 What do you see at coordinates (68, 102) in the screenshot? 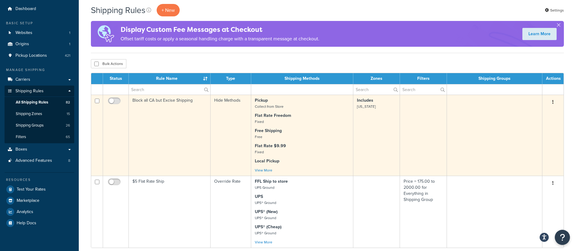
I see `span: 82` at bounding box center [68, 102].